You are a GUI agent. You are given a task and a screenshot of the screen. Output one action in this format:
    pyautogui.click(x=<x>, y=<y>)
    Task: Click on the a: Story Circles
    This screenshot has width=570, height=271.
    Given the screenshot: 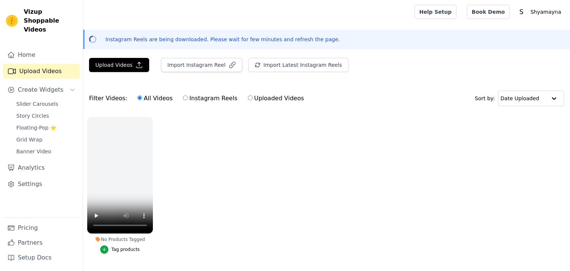 What is the action you would take?
    pyautogui.click(x=46, y=116)
    